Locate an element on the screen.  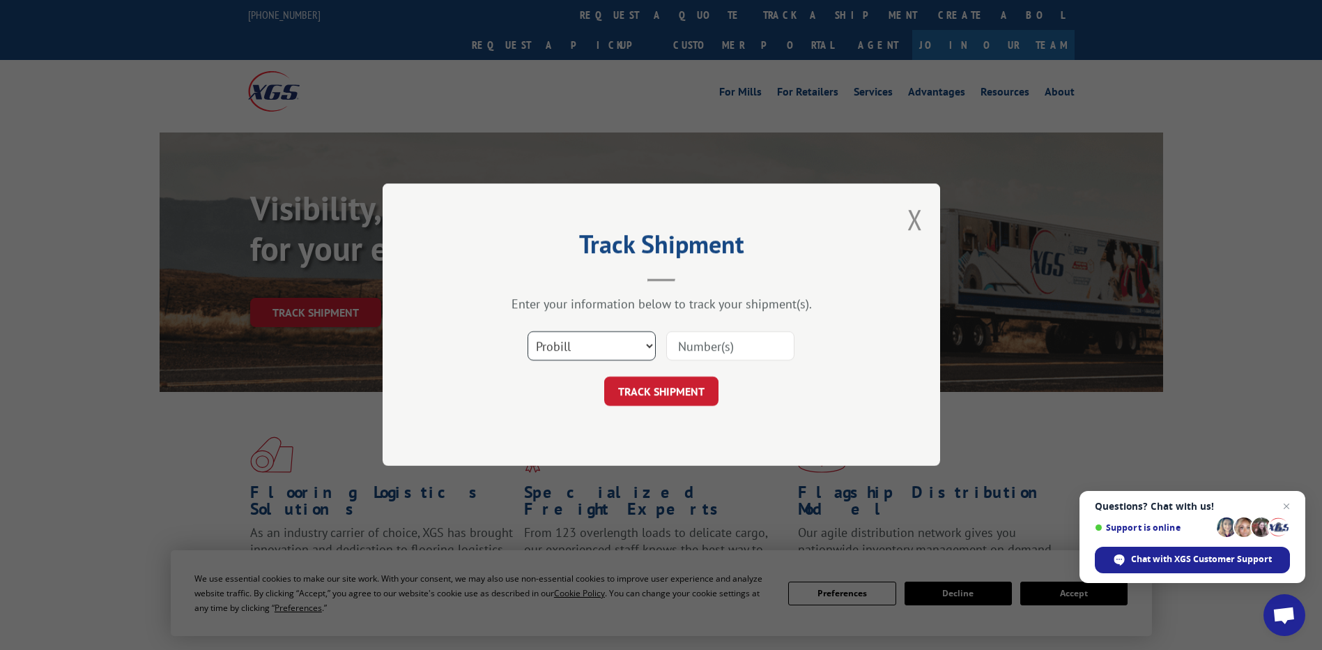
button: Close modal is located at coordinates (915, 219).